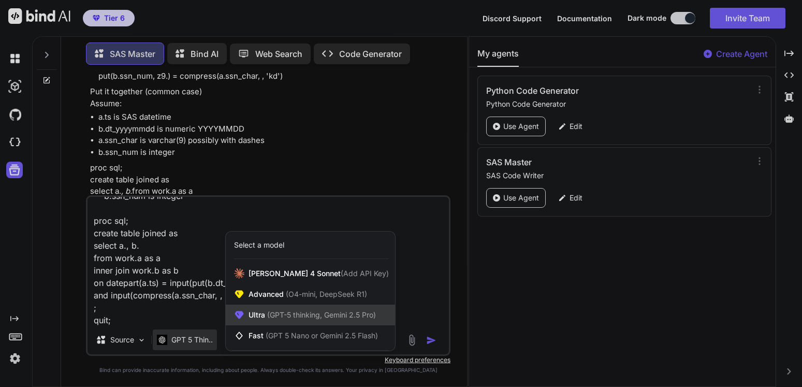  I want to click on span: Ultra, so click(312, 315).